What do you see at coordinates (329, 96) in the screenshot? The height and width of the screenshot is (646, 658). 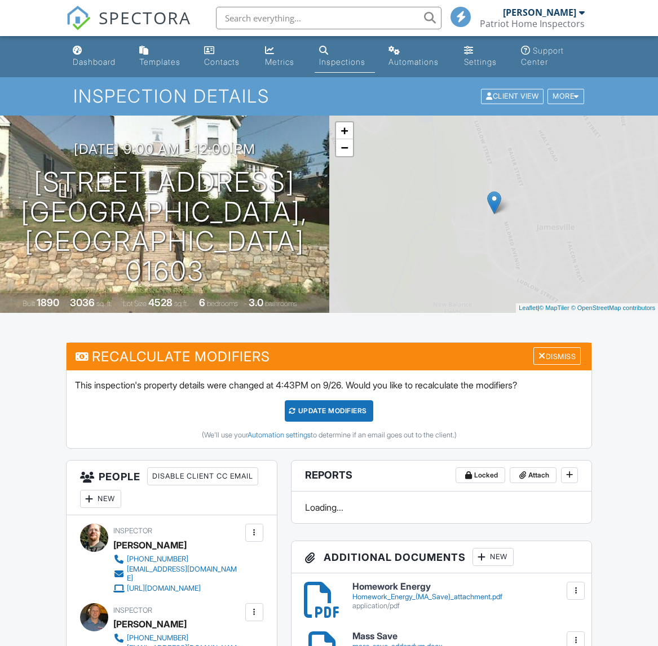 I see `h1: Inspection Details` at bounding box center [329, 96].